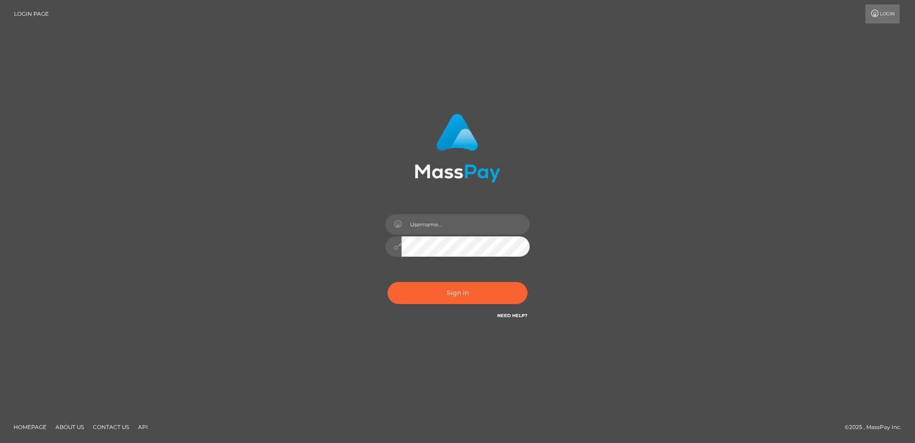 Image resolution: width=915 pixels, height=443 pixels. I want to click on a: Contact Us, so click(111, 427).